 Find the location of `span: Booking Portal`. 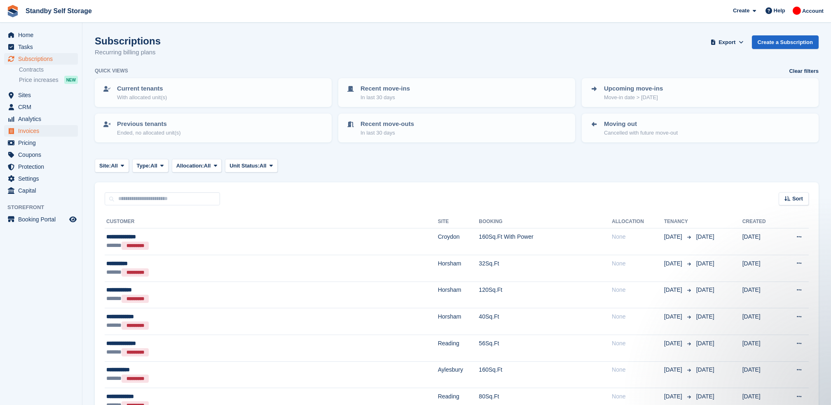

span: Booking Portal is located at coordinates (43, 220).